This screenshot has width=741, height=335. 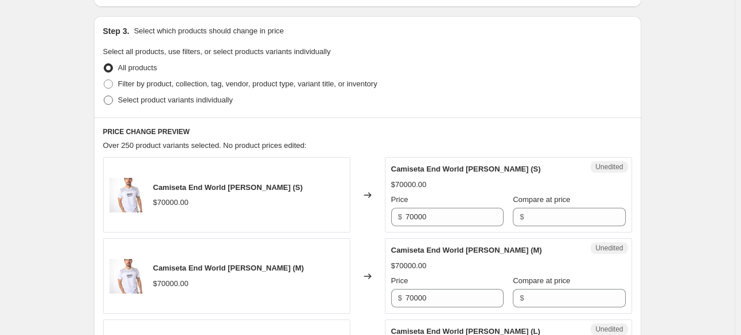 What do you see at coordinates (208, 31) in the screenshot?
I see `p: Select which products should change in price` at bounding box center [208, 31].